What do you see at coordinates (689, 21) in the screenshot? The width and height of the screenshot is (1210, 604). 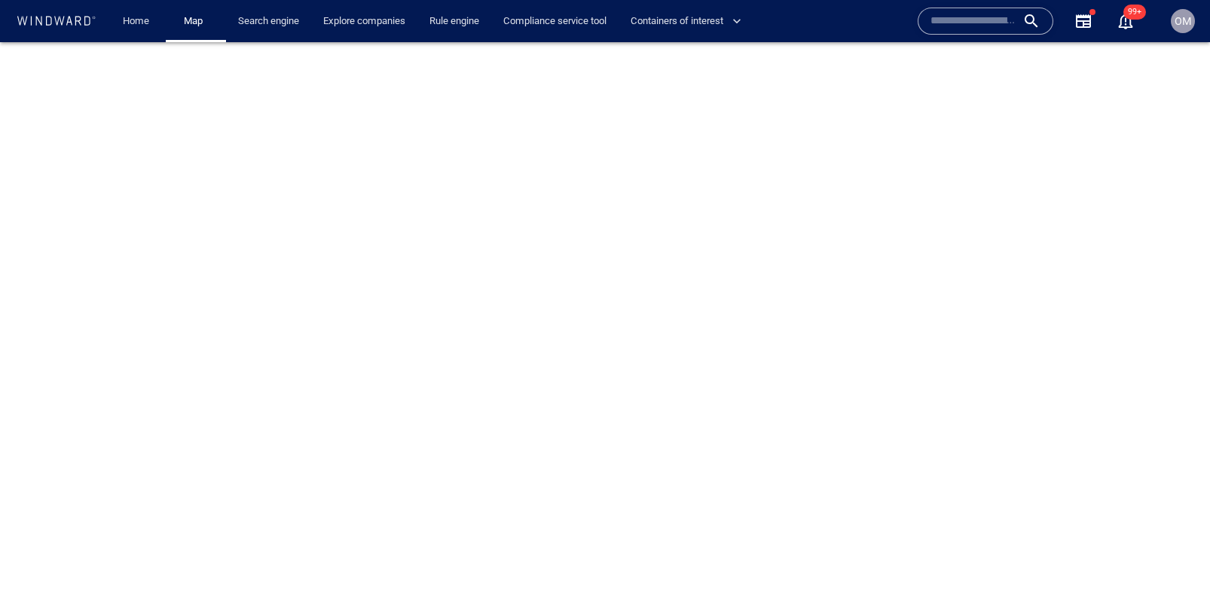 I see `button: Containers of interest` at bounding box center [689, 21].